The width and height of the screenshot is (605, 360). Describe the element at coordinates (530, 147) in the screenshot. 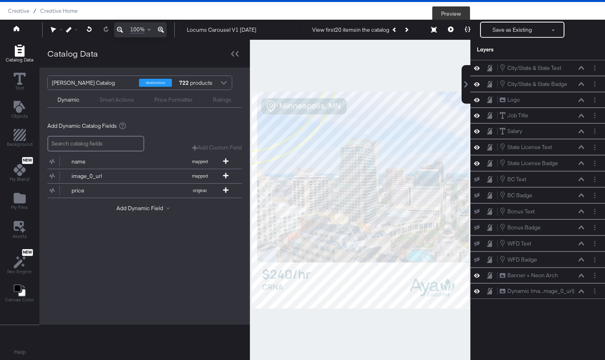

I see `div: State License Text` at that location.